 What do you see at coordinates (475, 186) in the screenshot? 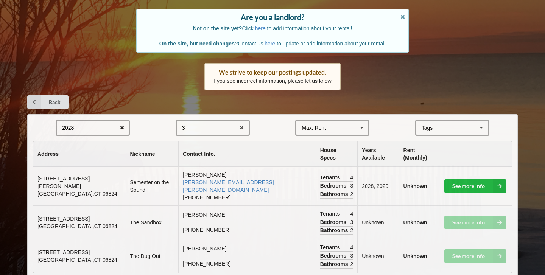
I see `a: See more info` at bounding box center [475, 186].